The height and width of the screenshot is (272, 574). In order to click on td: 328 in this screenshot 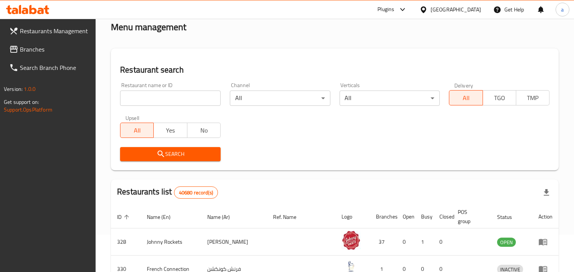, I will do `click(126, 242)`.